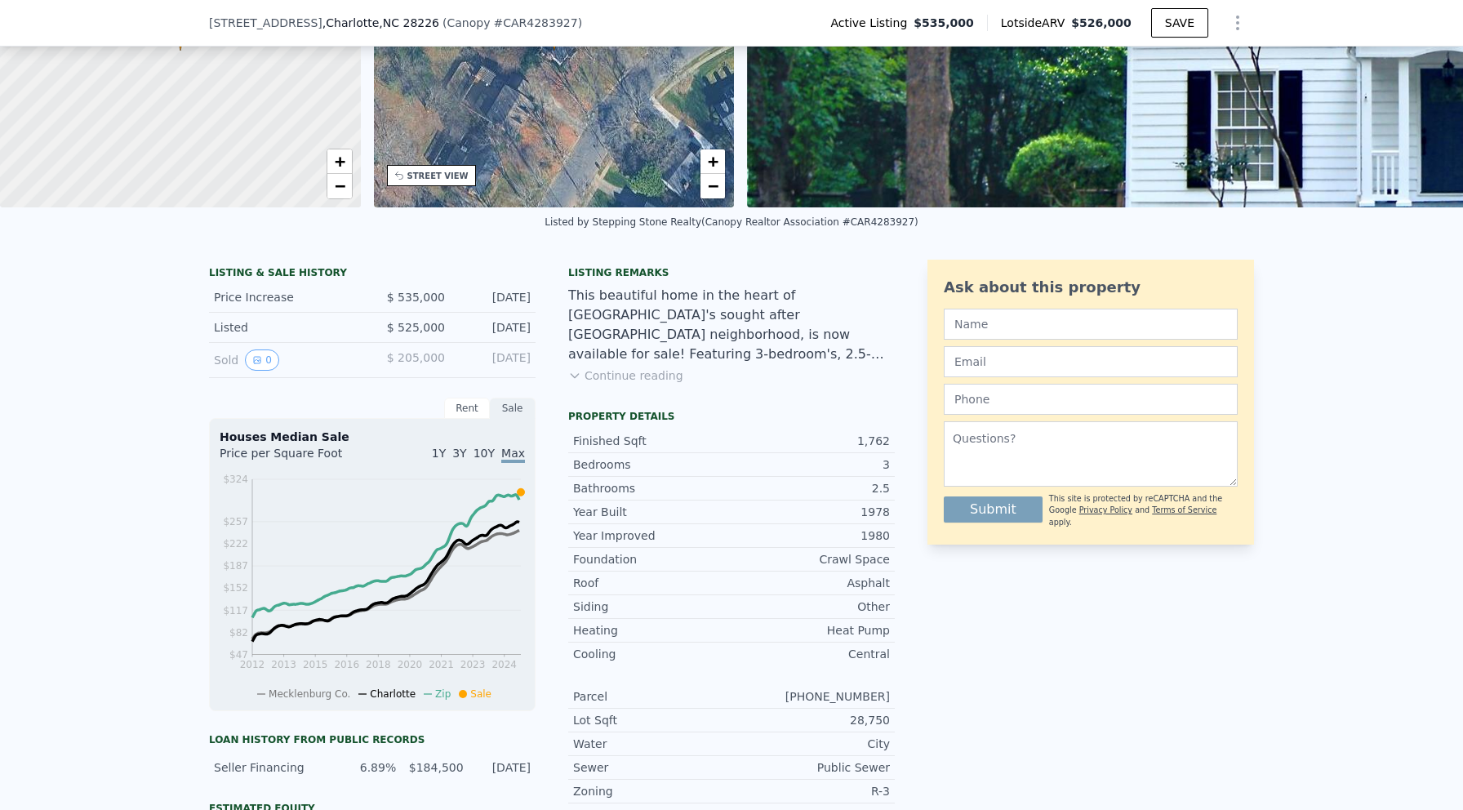  I want to click on div: Listed by Stepping Stone Realty (Canopy Realtor Association #CAR4283927), so click(731, 222).